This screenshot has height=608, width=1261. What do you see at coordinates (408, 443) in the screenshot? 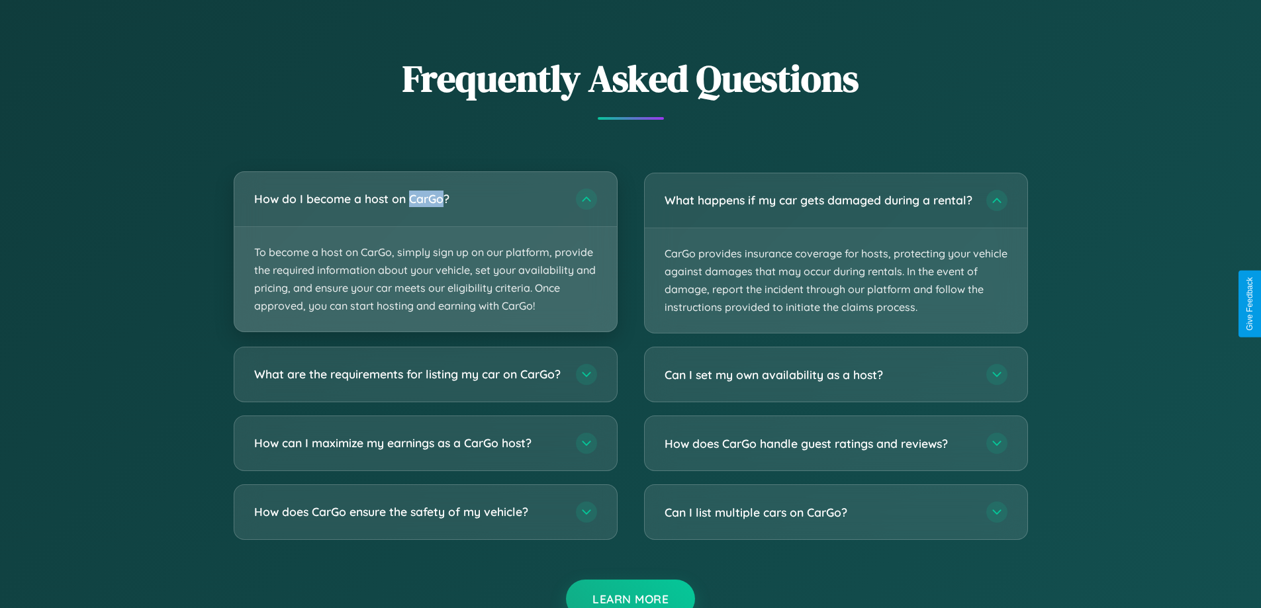
I see `h3: How can I maximize my earnings as a CarGo host?` at bounding box center [408, 443].